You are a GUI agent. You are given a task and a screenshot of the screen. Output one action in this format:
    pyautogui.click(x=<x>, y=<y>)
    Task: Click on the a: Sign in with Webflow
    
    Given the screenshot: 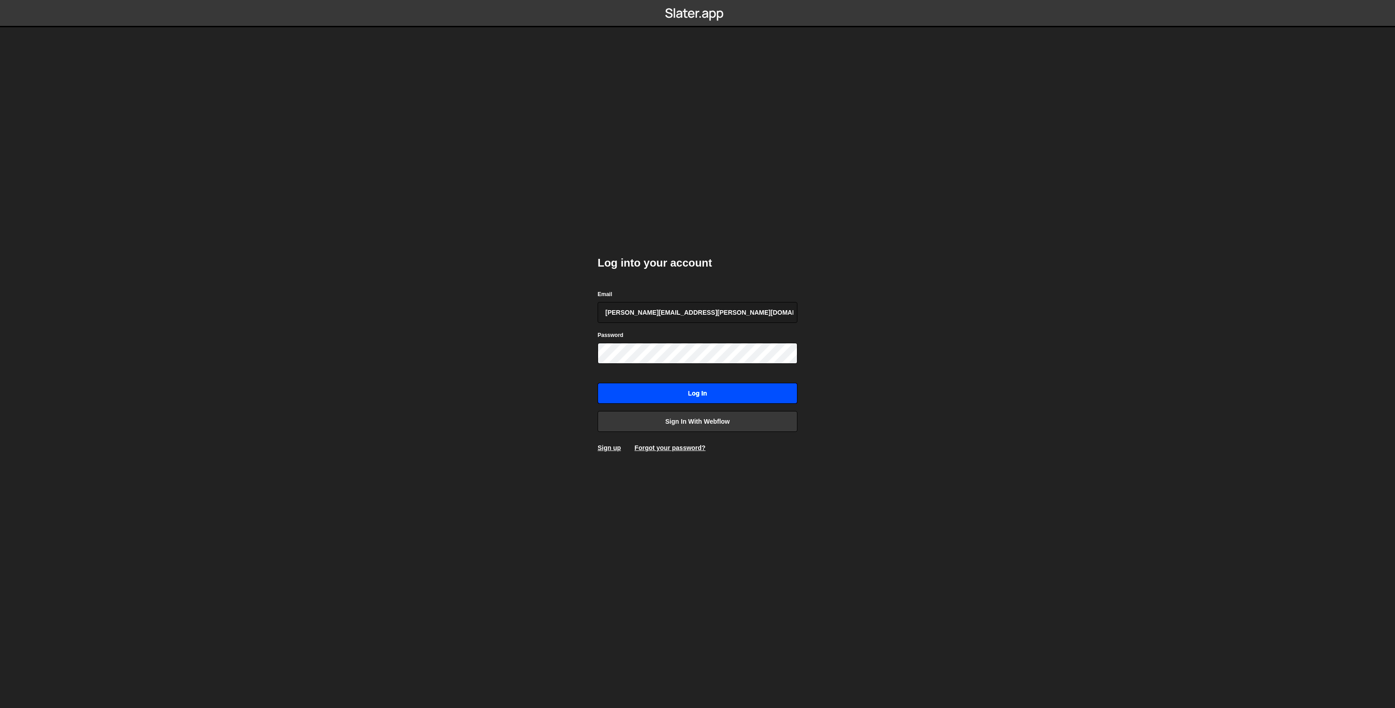 What is the action you would take?
    pyautogui.click(x=697, y=421)
    